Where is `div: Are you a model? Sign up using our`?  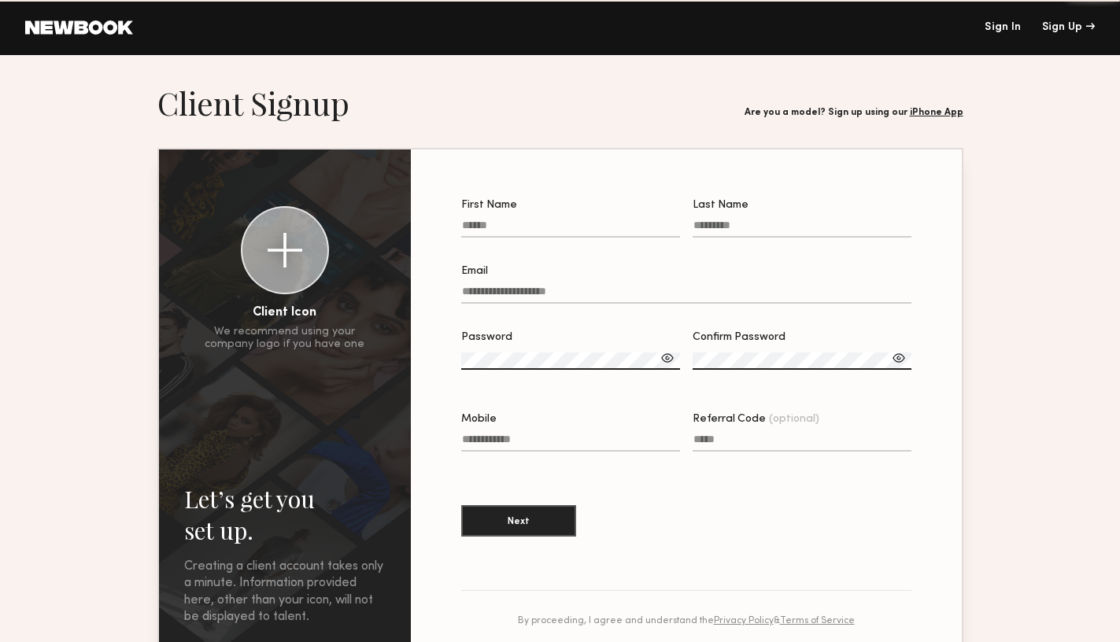
div: Are you a model? Sign up using our is located at coordinates (854, 113).